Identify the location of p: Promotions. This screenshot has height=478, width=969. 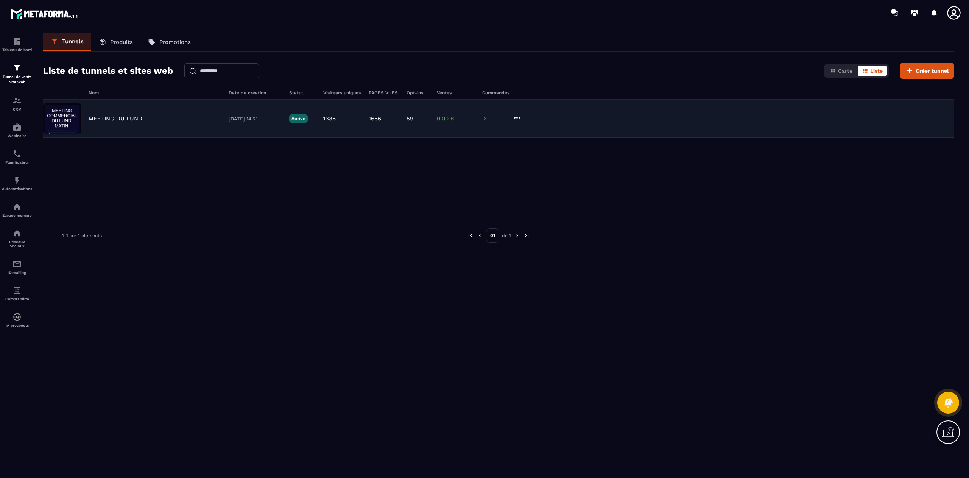
(175, 42).